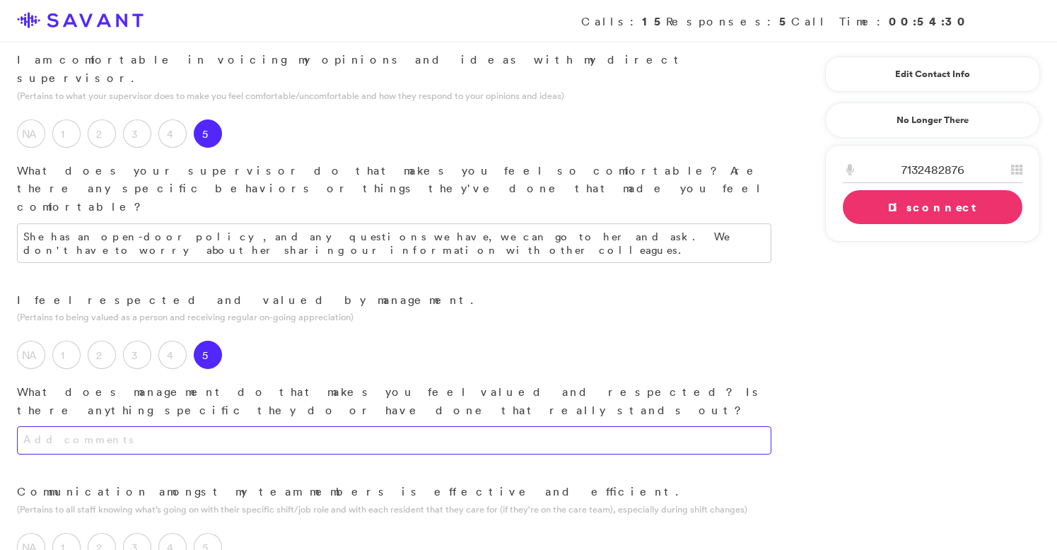  Describe the element at coordinates (785, 21) in the screenshot. I see `strong: 5` at that location.